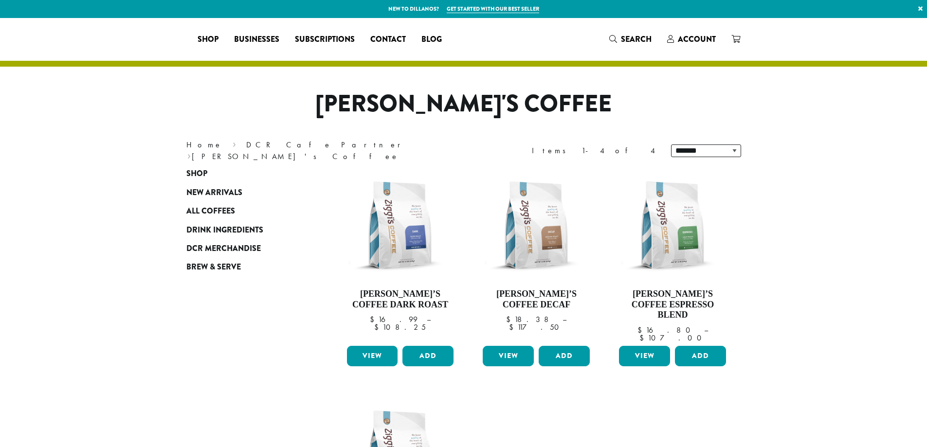 Image resolution: width=927 pixels, height=447 pixels. What do you see at coordinates (318, 151) in the screenshot?
I see `nav: Breadcrumb` at bounding box center [318, 151].